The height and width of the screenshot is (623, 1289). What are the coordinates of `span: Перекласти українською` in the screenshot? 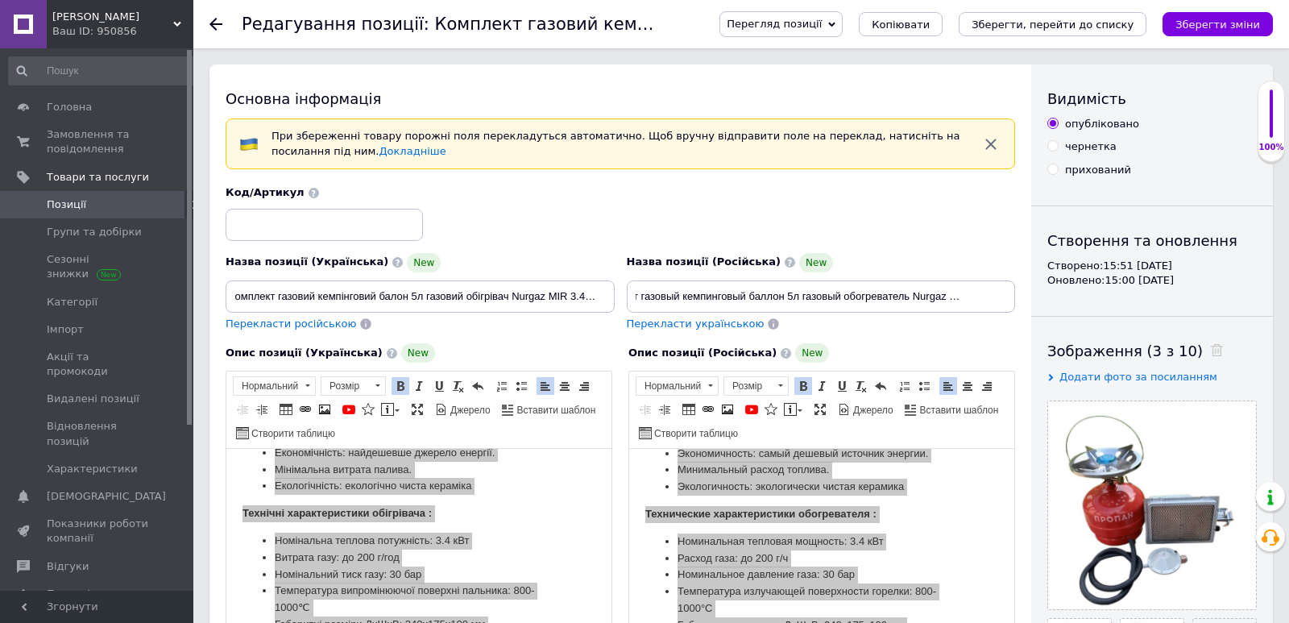 It's located at (695, 323).